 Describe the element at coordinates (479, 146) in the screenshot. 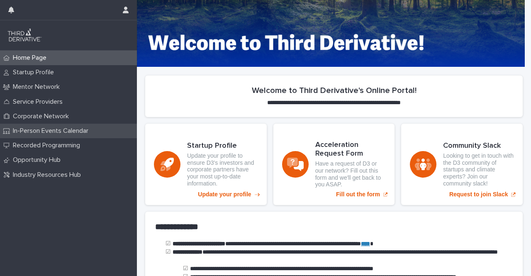

I see `h3: Community Slack` at that location.